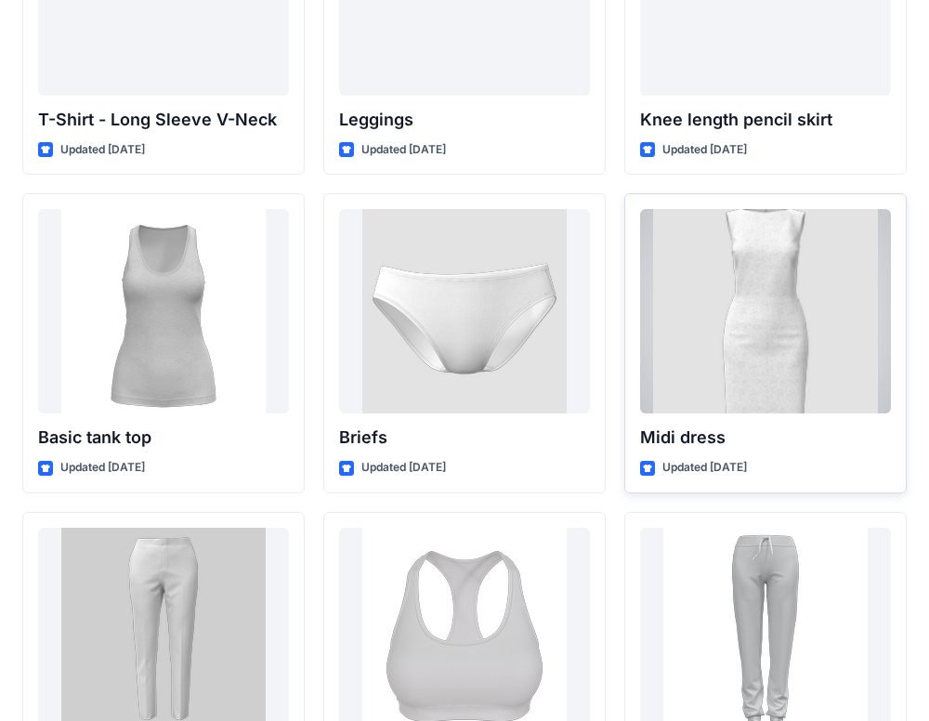  What do you see at coordinates (464, 311) in the screenshot?
I see `a: Briefs` at bounding box center [464, 311].